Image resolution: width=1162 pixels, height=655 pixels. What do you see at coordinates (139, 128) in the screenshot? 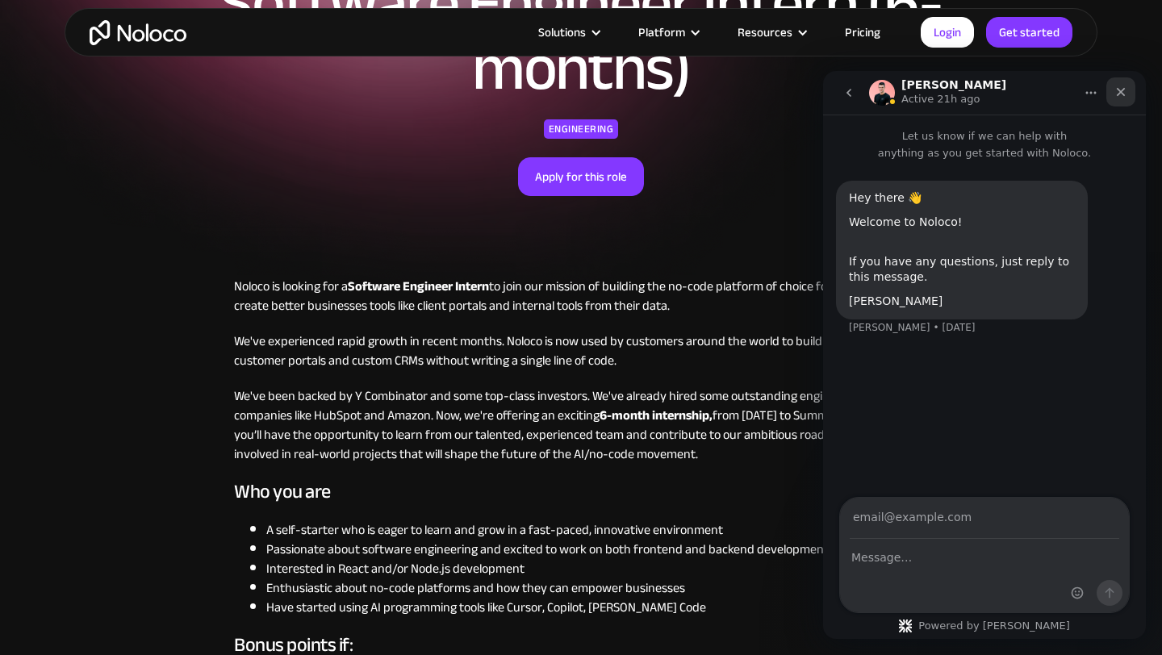
I see `div: Hey there 👋` at bounding box center [139, 128].